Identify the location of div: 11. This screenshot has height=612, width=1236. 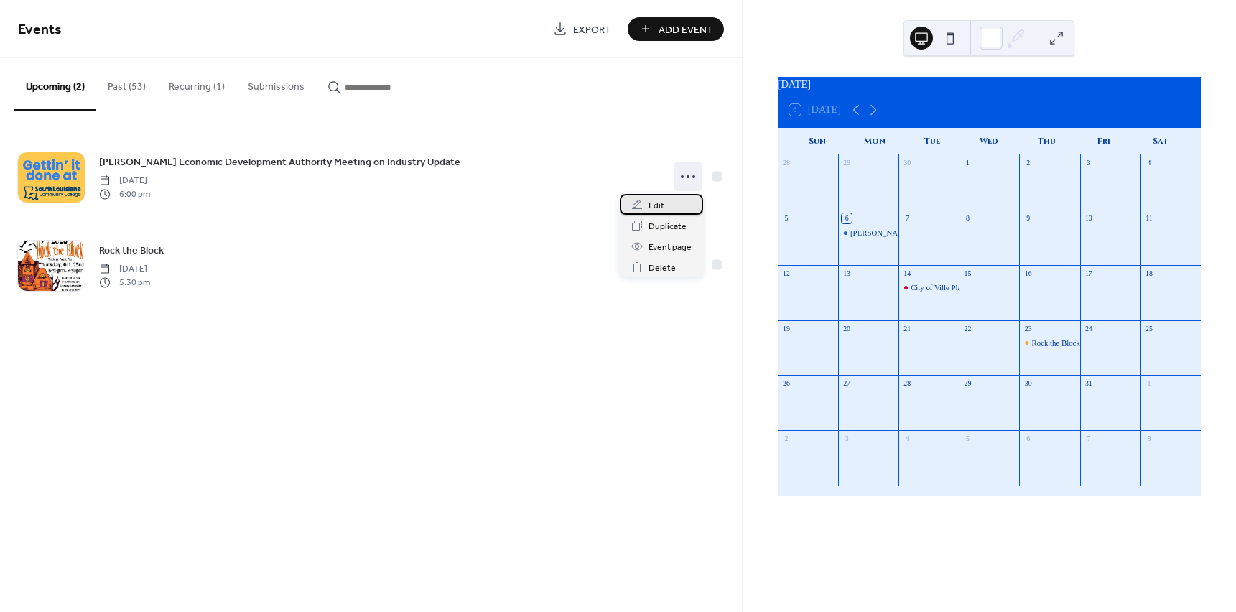
(1149, 218).